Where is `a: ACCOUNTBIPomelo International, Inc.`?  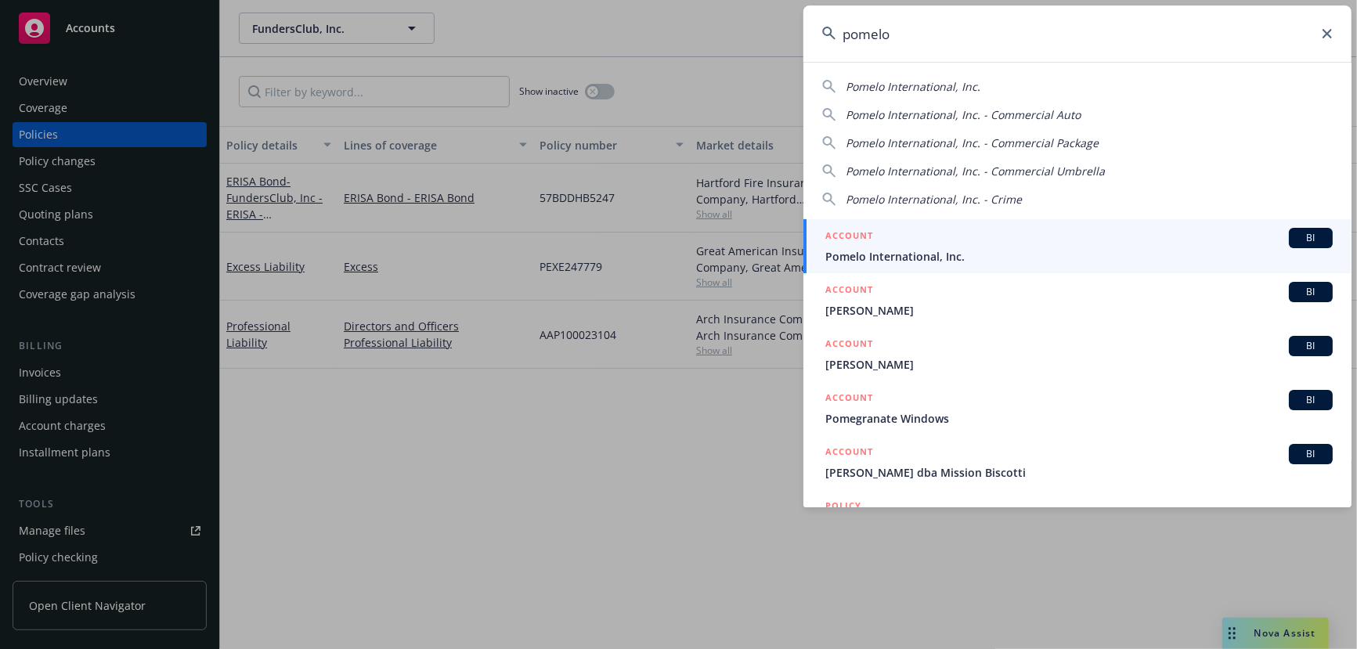 a: ACCOUNTBIPomelo International, Inc. is located at coordinates (1077, 246).